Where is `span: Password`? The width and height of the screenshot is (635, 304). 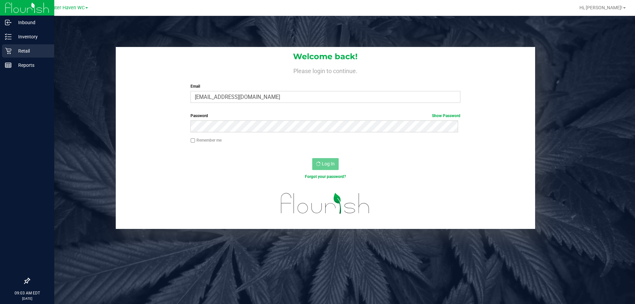 span: Password is located at coordinates (199, 116).